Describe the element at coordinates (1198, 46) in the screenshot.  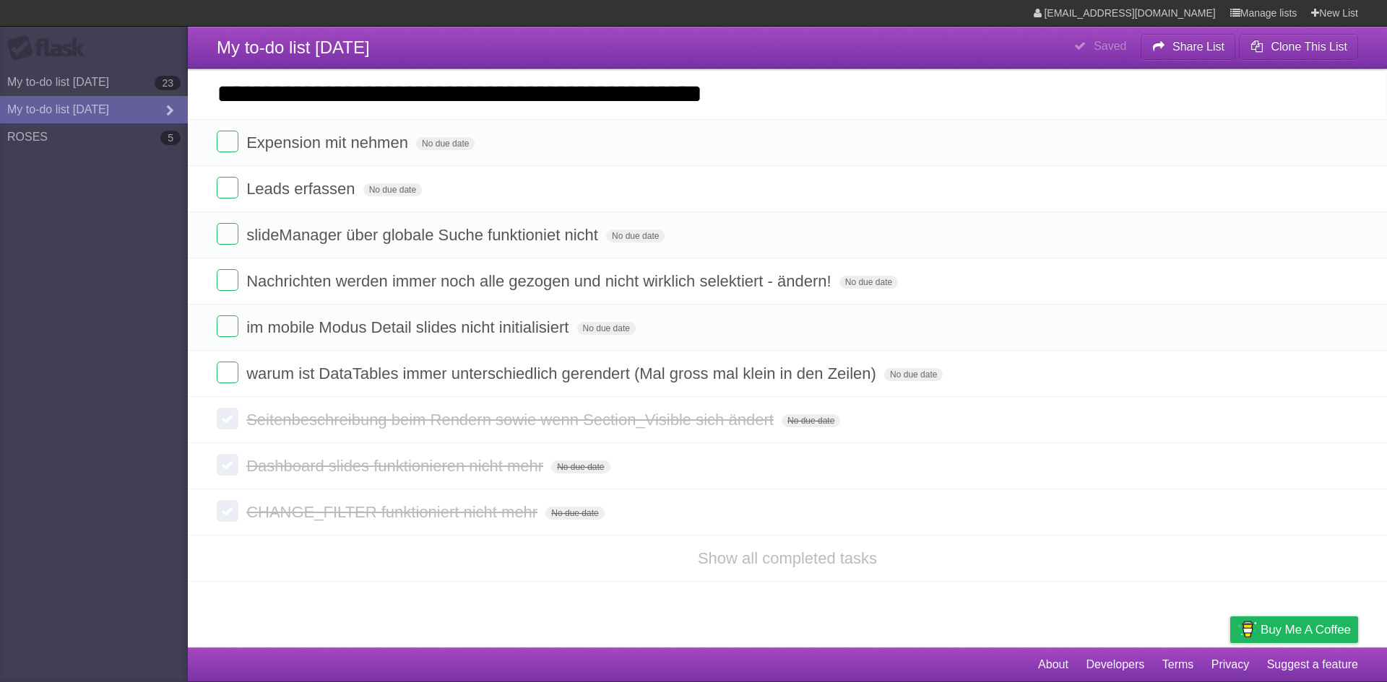
I see `b: Share List` at that location.